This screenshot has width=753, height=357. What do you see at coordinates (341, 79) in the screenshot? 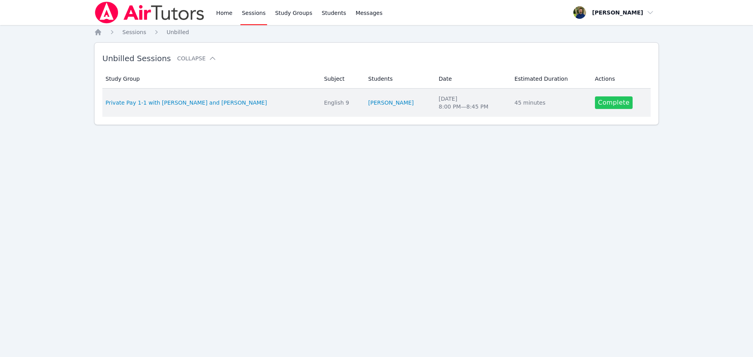
I see `th: Subject` at bounding box center [341, 79].